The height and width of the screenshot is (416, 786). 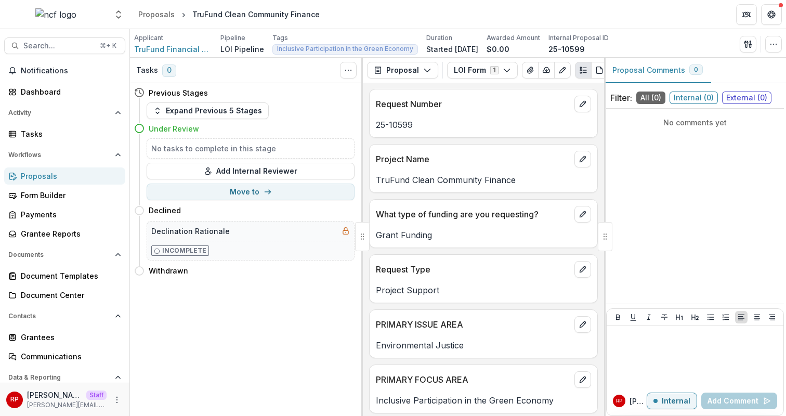 What do you see at coordinates (696, 70) in the screenshot?
I see `span: 0` at bounding box center [696, 70].